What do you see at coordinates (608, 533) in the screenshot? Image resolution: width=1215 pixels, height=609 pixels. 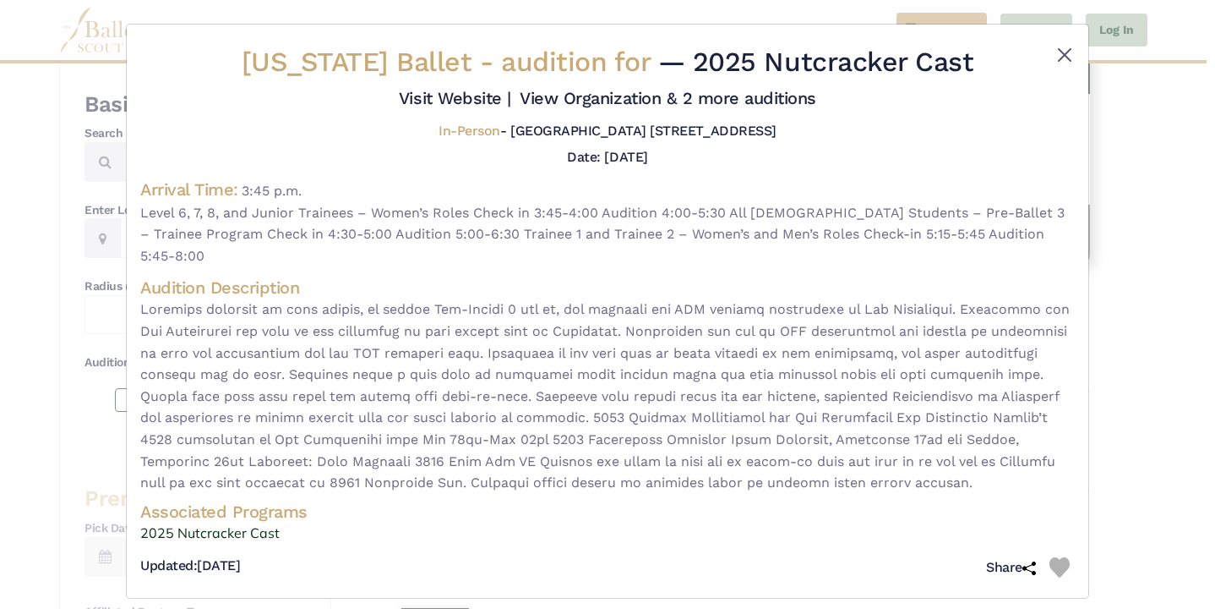 I see `a: 2025 Nutcracker Cast` at bounding box center [608, 533].